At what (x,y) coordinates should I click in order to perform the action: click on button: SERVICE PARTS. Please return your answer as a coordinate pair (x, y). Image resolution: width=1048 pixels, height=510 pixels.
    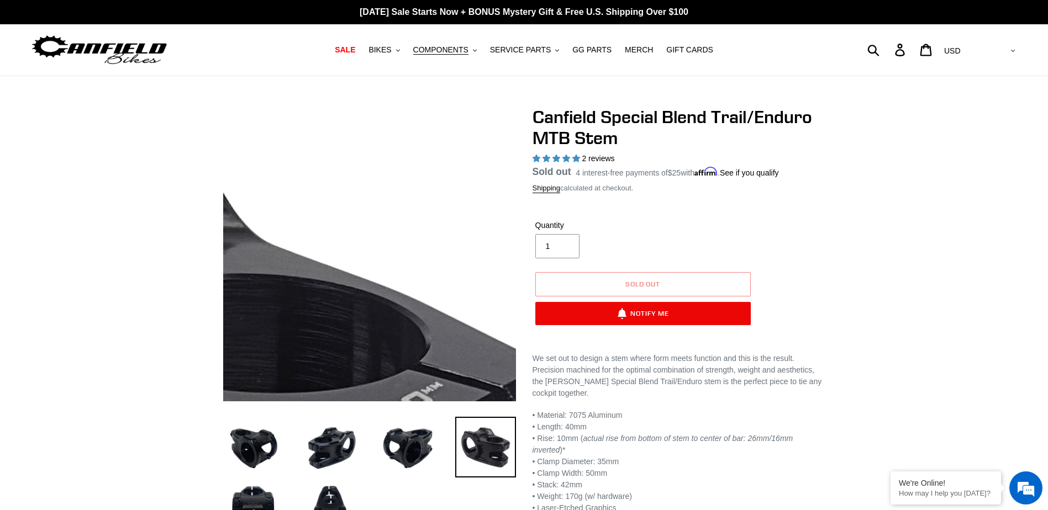
    Looking at the image, I should click on (524, 50).